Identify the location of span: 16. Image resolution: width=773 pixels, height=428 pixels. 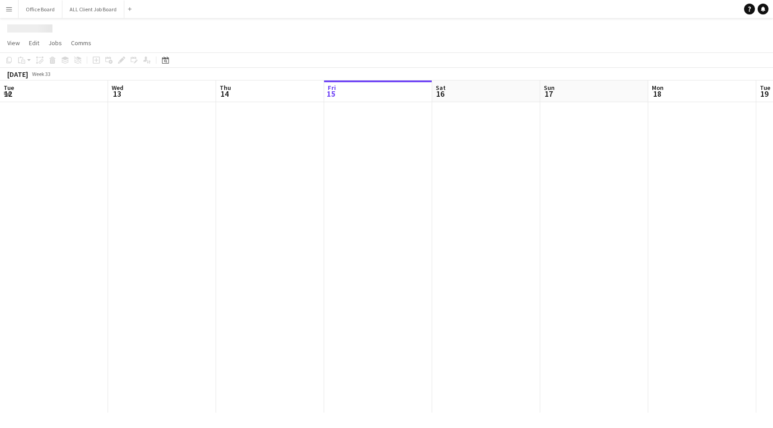
(440, 94).